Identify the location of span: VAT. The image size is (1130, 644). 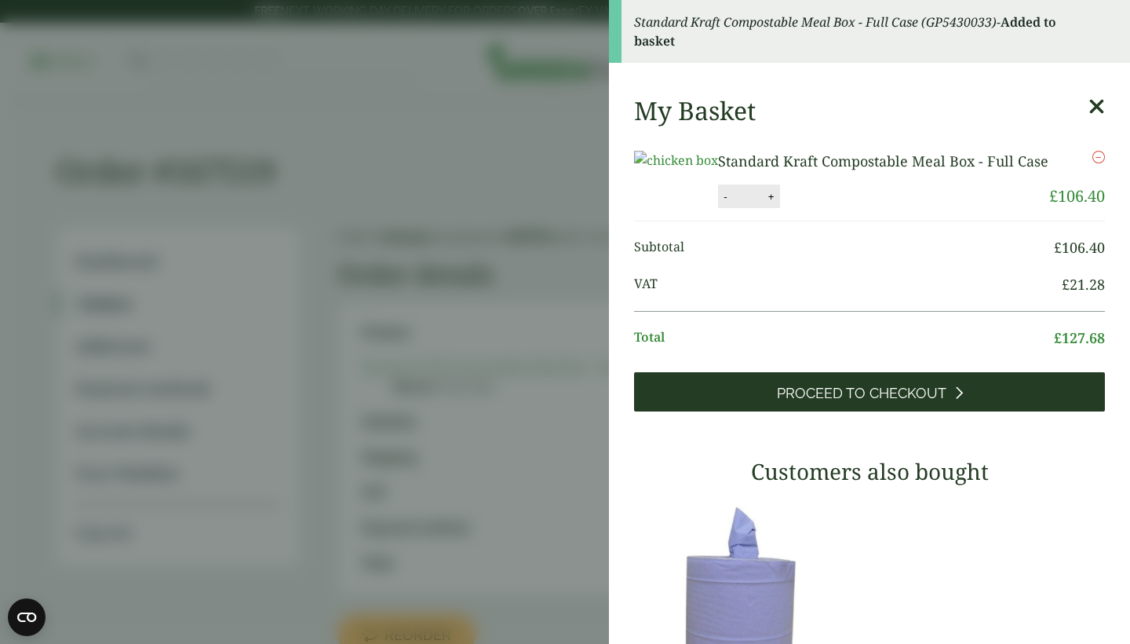
(848, 284).